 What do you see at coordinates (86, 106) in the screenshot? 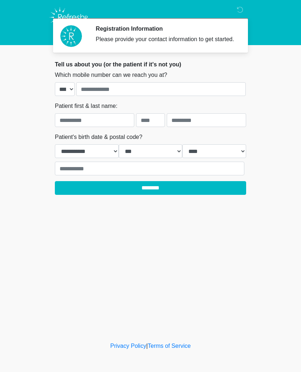
I see `label: Patient first & last name:` at bounding box center [86, 106].